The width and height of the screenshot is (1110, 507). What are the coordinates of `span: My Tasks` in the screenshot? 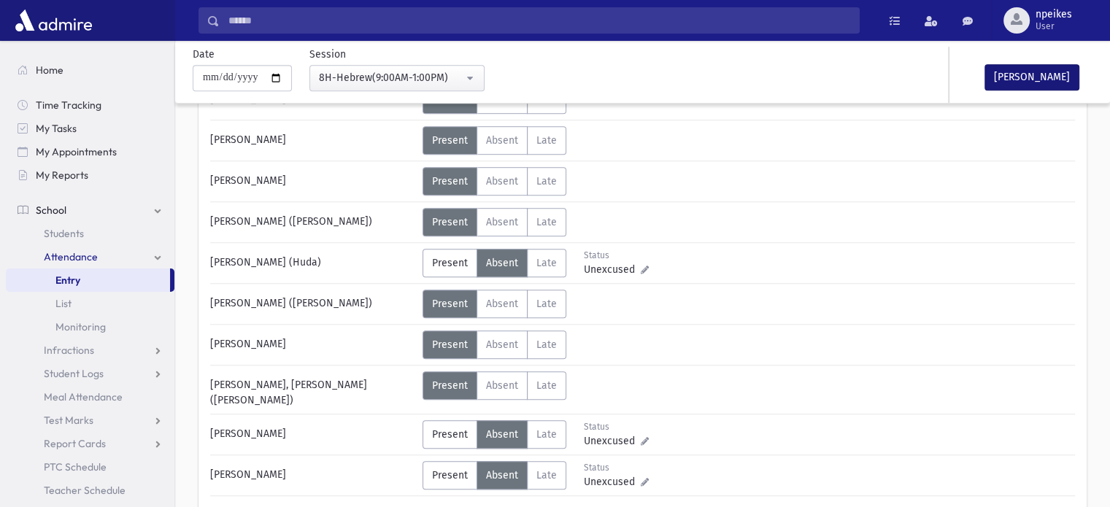 It's located at (56, 128).